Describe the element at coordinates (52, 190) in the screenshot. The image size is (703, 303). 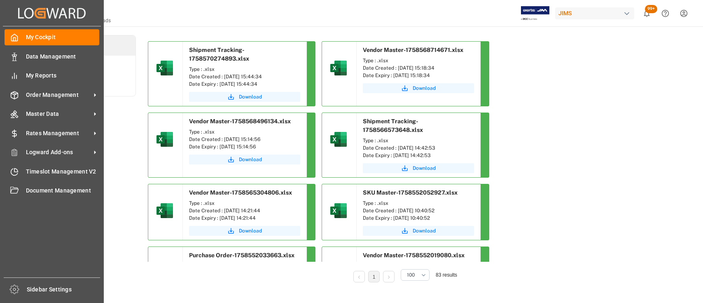
I see `a: Document Management` at that location.